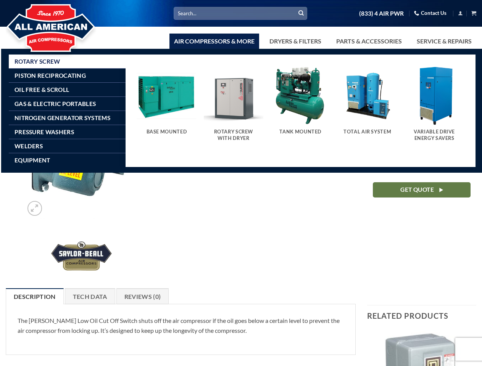 This screenshot has width=482, height=366. Describe the element at coordinates (369, 41) in the screenshot. I see `a: Parts & Accessories` at that location.